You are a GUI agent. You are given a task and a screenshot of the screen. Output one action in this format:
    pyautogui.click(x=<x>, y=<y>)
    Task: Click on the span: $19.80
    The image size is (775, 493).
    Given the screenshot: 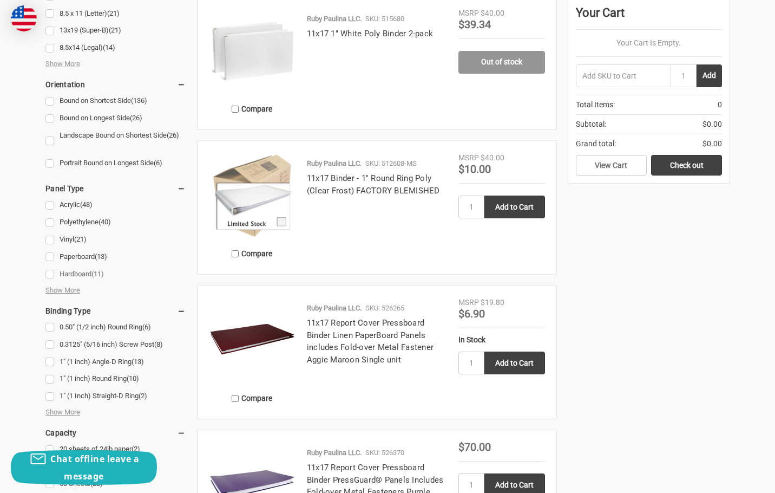 What is the action you would take?
    pyautogui.click(x=493, y=302)
    